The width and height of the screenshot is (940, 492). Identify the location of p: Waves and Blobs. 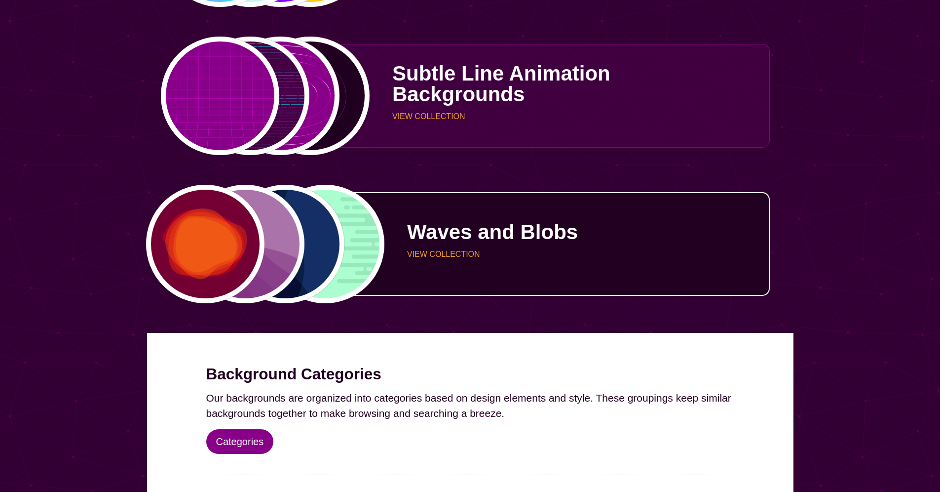
(585, 232).